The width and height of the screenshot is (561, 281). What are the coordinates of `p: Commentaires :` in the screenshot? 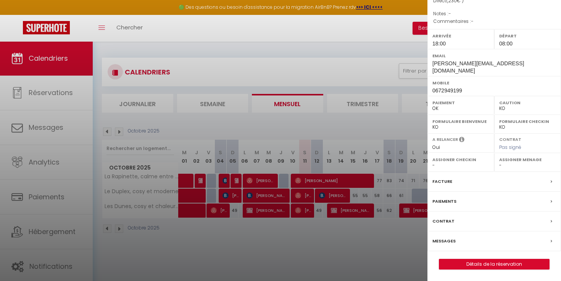 It's located at (494, 21).